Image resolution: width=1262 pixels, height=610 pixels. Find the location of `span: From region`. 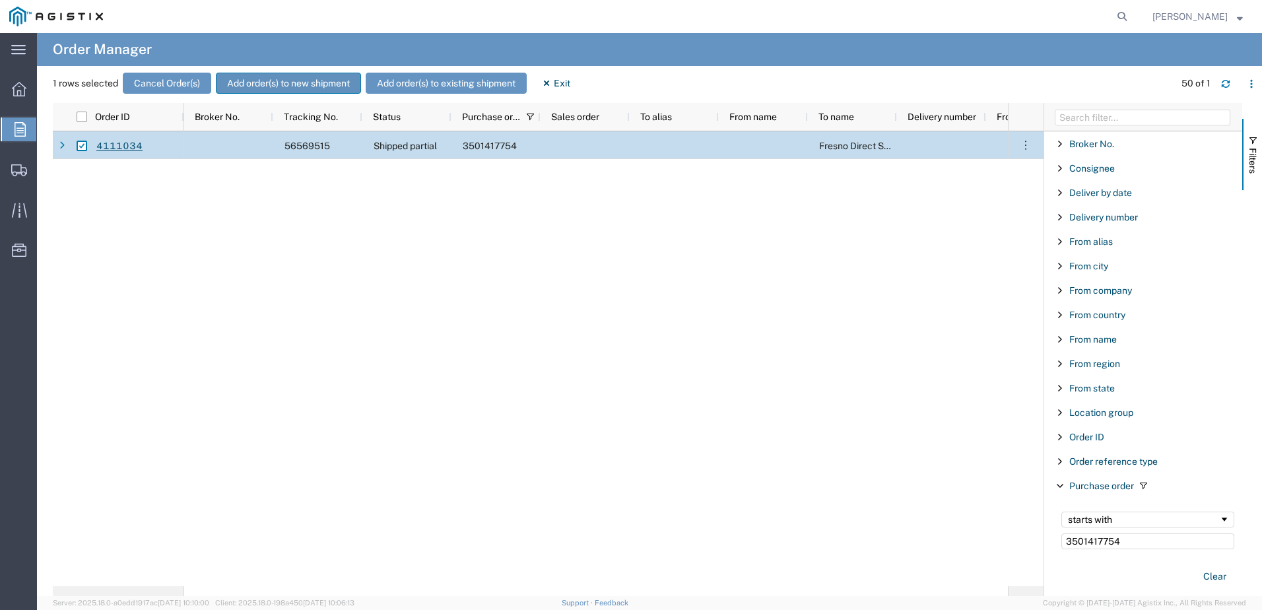

span: From region is located at coordinates (1094, 364).